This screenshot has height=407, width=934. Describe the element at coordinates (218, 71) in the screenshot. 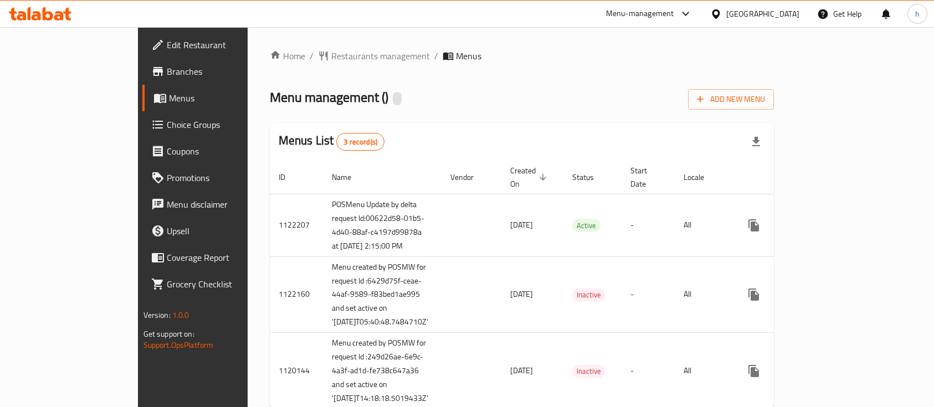

I see `a: Branches` at that location.